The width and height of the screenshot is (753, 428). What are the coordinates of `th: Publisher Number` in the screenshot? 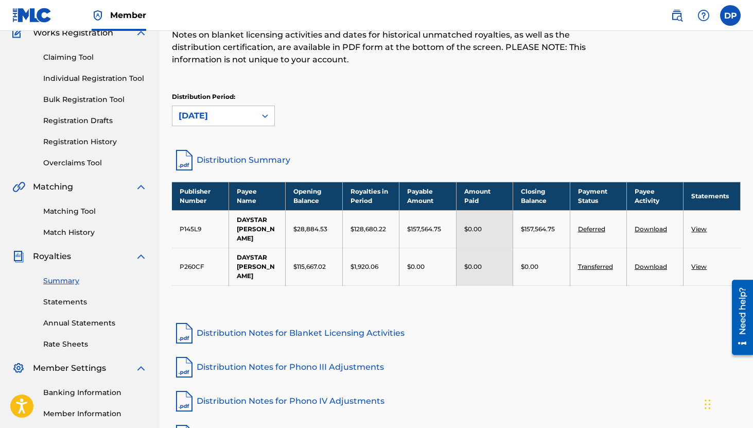 It's located at (200, 196).